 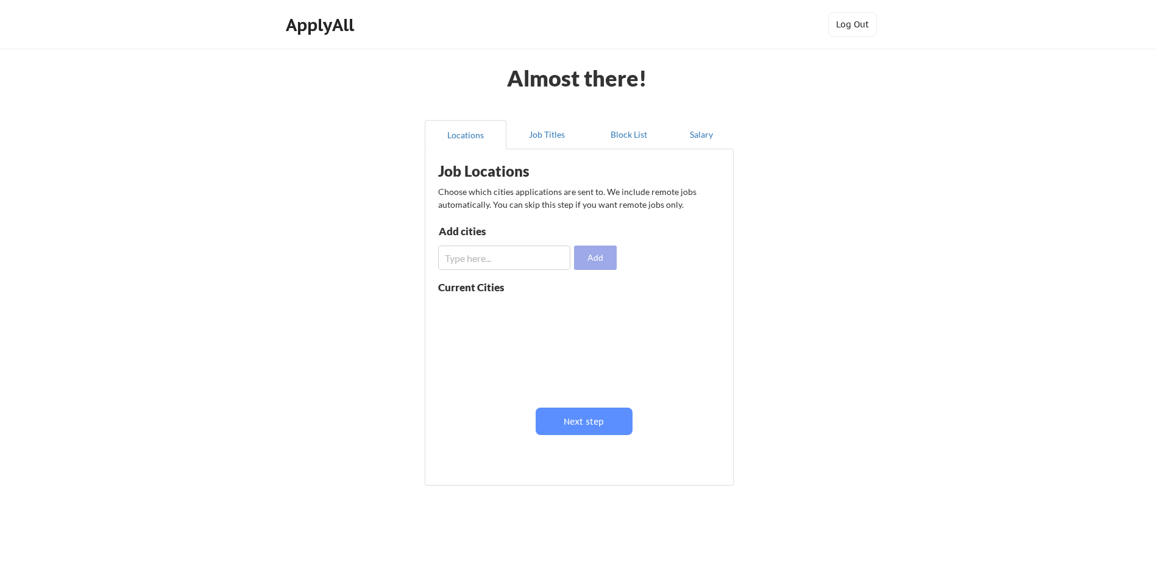 What do you see at coordinates (577, 78) in the screenshot?
I see `div: Almost there!` at bounding box center [577, 78].